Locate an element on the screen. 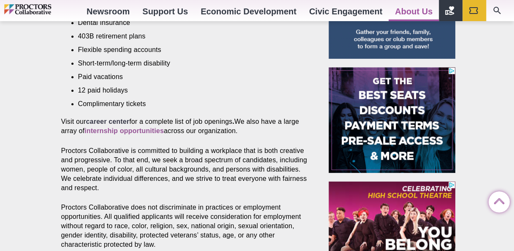 This screenshot has height=251, width=514. strong: career center is located at coordinates (107, 121).